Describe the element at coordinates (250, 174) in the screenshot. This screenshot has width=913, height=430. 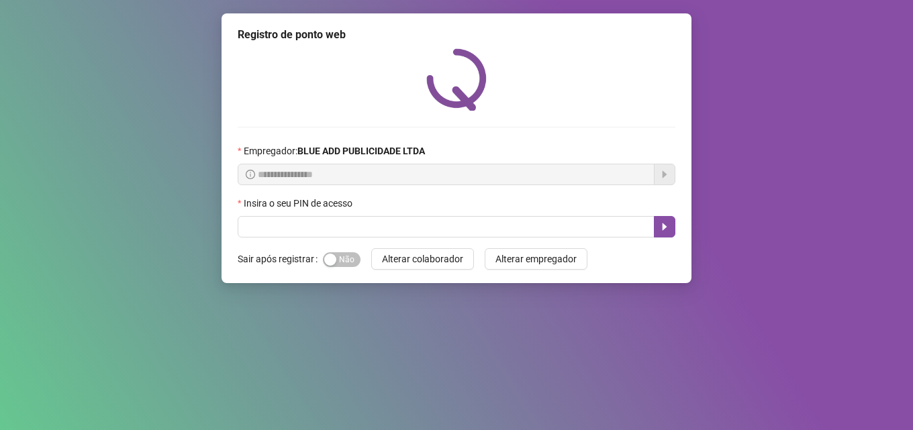
I see `span: info-circle` at that location.